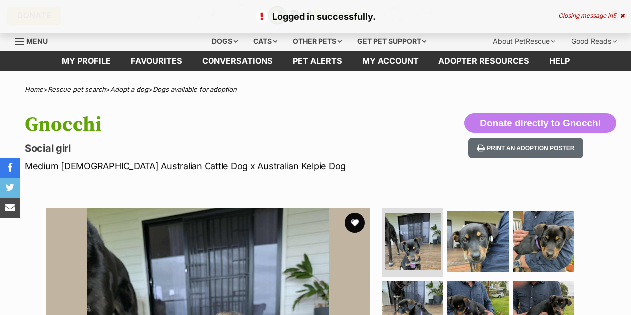 The height and width of the screenshot is (315, 631). Describe the element at coordinates (484, 61) in the screenshot. I see `a: Adopter resources` at that location.